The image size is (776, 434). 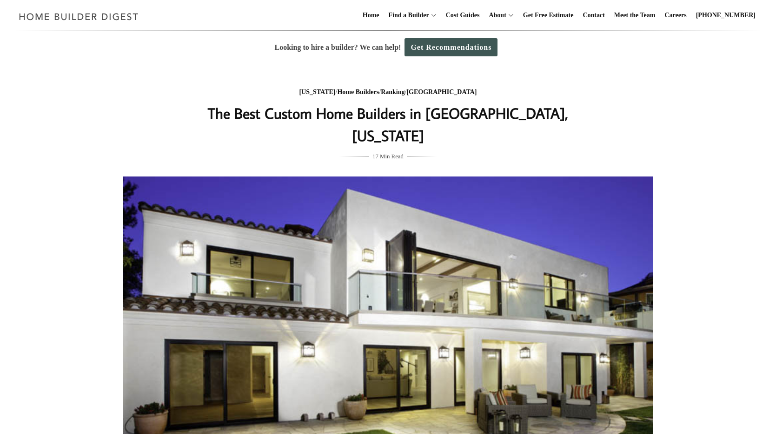 What do you see at coordinates (393, 92) in the screenshot?
I see `a: Ranking` at bounding box center [393, 92].